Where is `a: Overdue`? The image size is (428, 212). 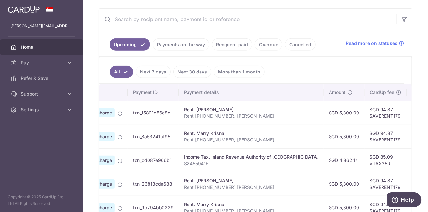
a: Overdue is located at coordinates (269, 45).